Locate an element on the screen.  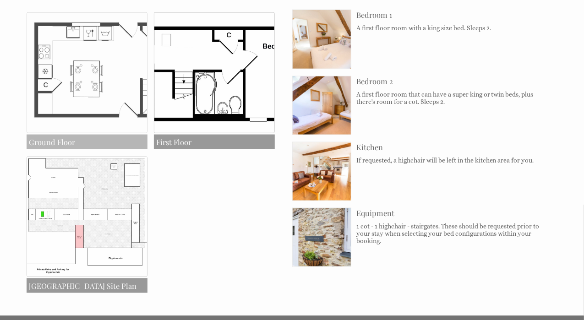
img: First Floor is located at coordinates (214, 73).